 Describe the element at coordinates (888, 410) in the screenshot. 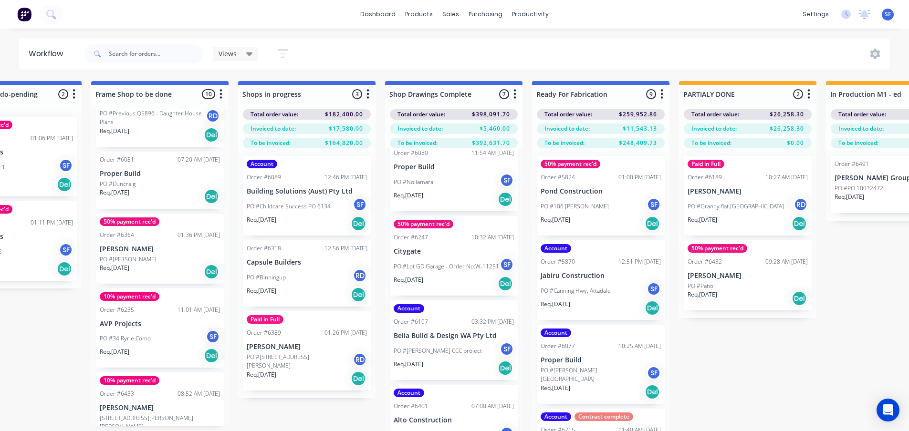

I see `div: Open Intercom Messenger` at that location.